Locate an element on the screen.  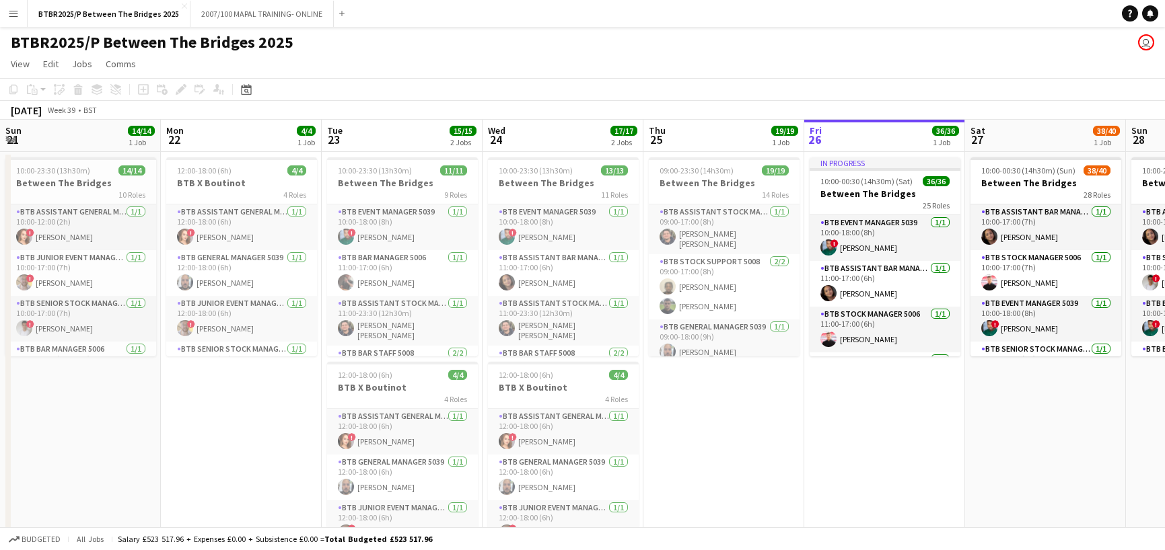
span: 10 Roles is located at coordinates (132, 194).